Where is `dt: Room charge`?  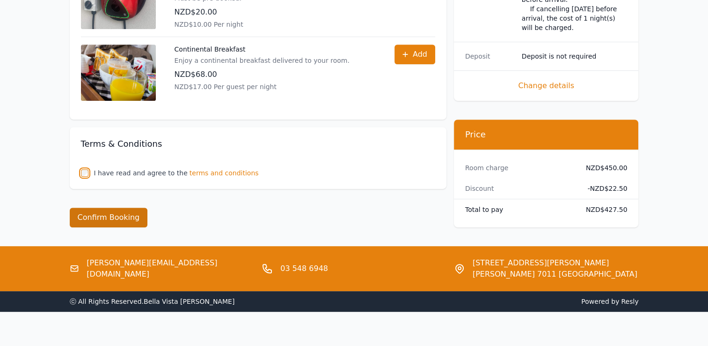
dt: Room charge is located at coordinates (518, 168).